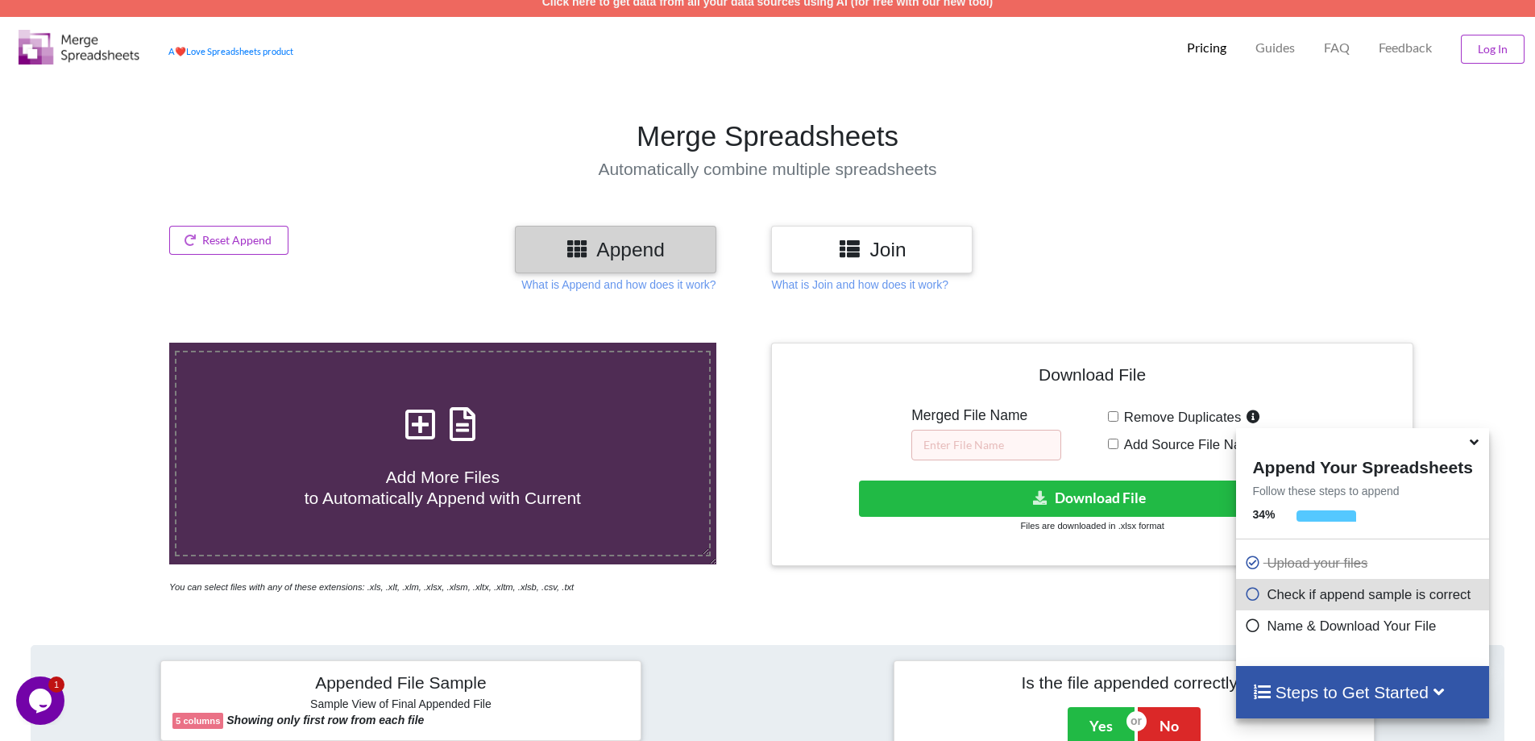 The image size is (1535, 741). I want to click on b: Showing only first row from each file, so click(325, 720).